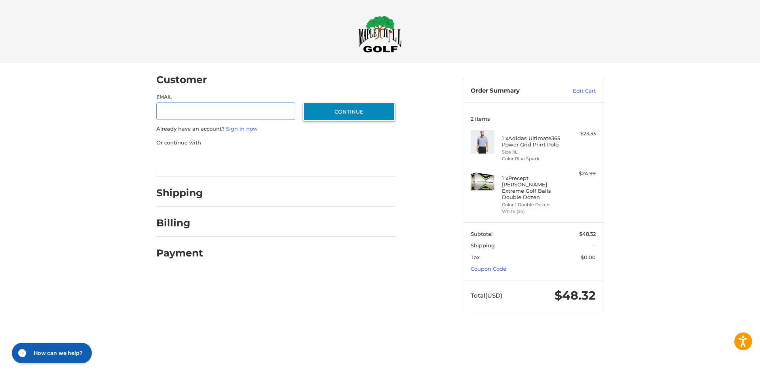  I want to click on div: $24.99, so click(580, 174).